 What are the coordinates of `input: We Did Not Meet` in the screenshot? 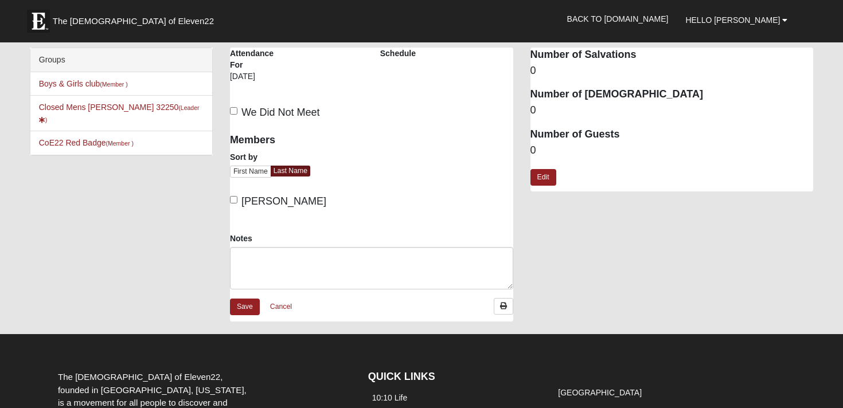 It's located at (233, 111).